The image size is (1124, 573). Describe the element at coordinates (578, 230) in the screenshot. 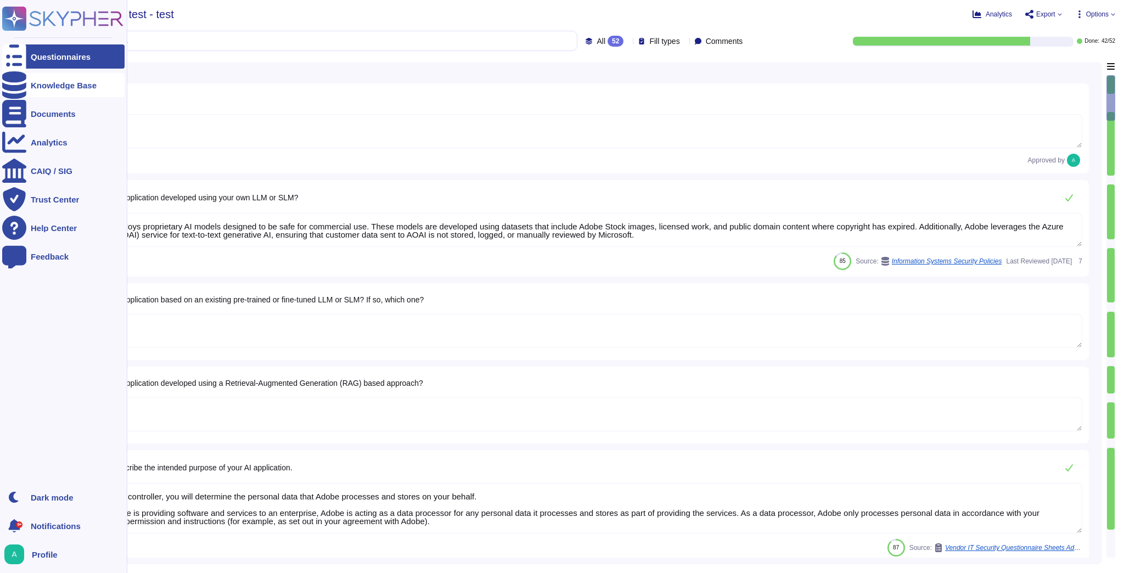

I see `textarea: Adobe employs proprietary AI models designed to be safe for commercial use. These models are deve...` at that location.